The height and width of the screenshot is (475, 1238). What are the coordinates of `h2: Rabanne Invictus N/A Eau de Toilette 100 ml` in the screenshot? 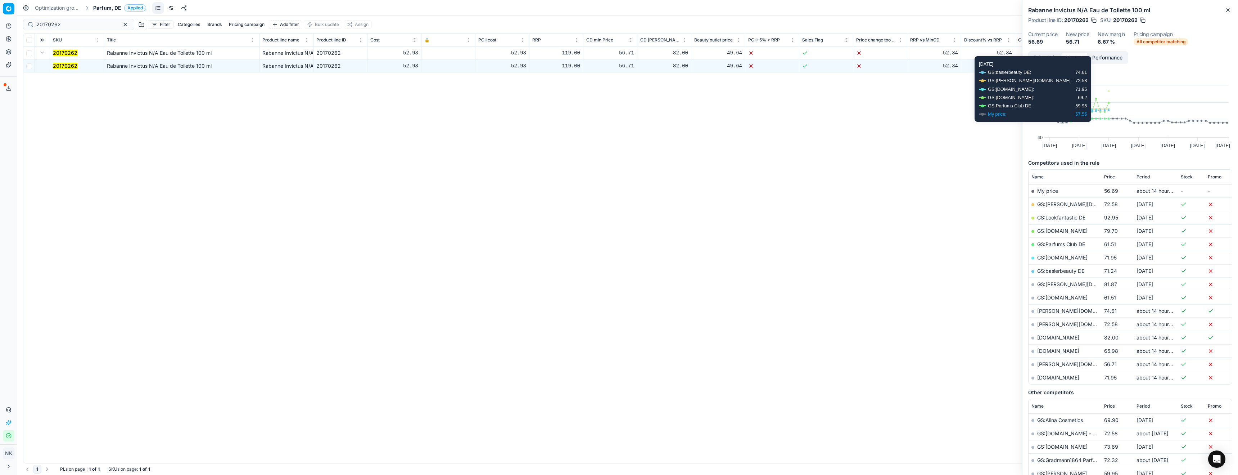 It's located at (1130, 10).